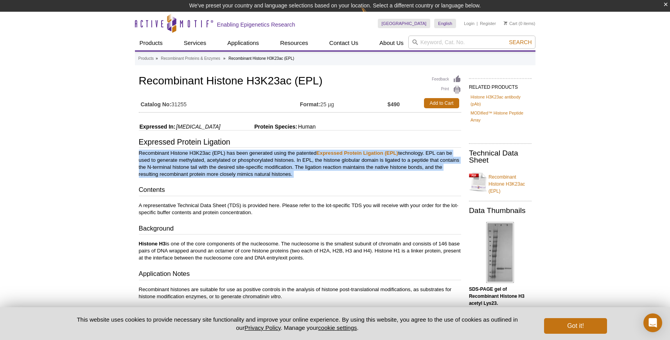 The image size is (670, 340). What do you see at coordinates (152, 244) in the screenshot?
I see `b: Histone H3` at bounding box center [152, 244].